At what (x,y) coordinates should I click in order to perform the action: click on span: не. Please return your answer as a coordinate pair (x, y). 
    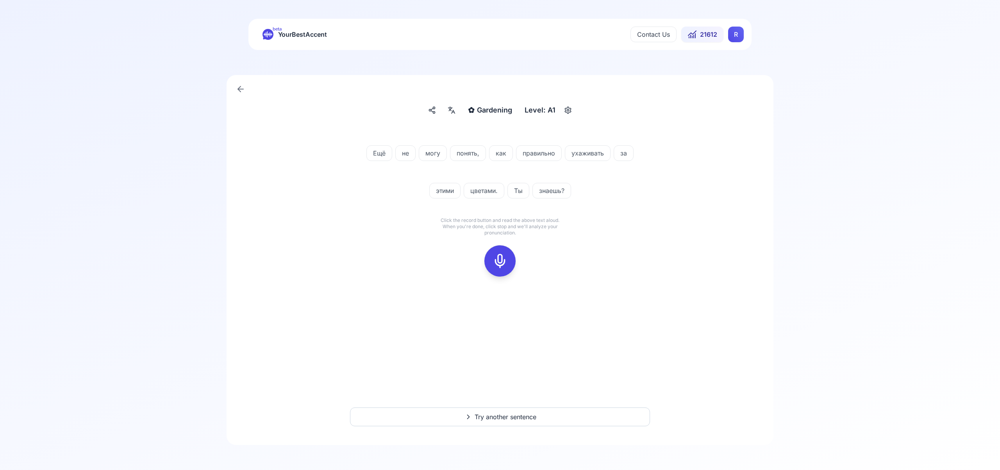
    Looking at the image, I should click on (405, 153).